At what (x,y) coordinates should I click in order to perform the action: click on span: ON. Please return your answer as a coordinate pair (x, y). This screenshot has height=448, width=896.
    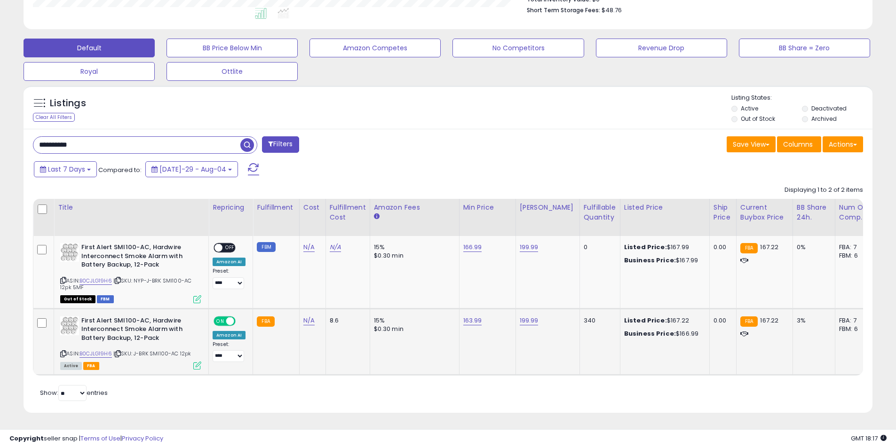
    Looking at the image, I should click on (220, 321).